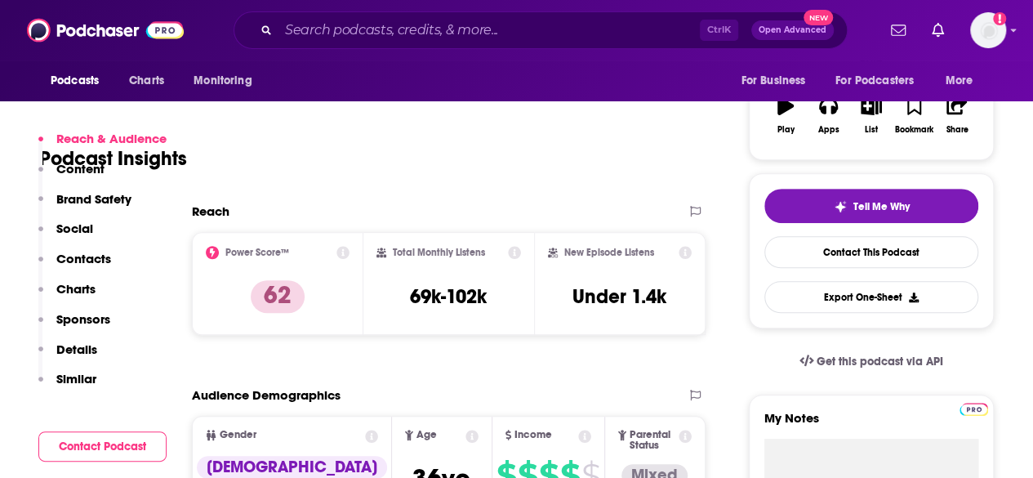  What do you see at coordinates (102, 446) in the screenshot?
I see `button: Contact Podcast` at bounding box center [102, 446].